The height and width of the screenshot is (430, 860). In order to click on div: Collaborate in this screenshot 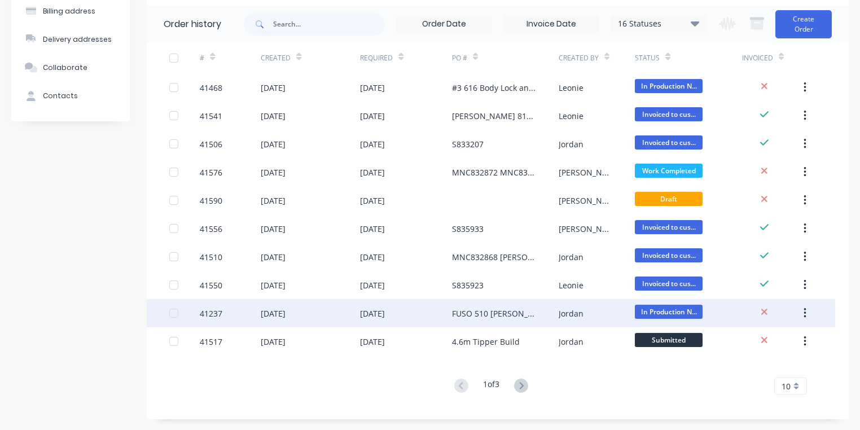, I will do `click(65, 68)`.